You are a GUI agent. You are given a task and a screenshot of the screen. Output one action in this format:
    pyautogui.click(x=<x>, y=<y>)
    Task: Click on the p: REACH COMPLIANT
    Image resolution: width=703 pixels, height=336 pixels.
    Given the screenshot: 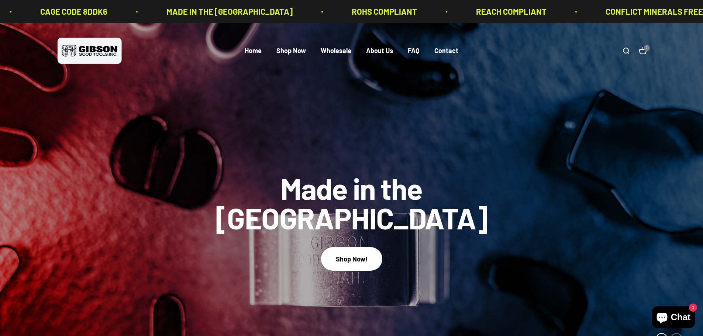 What is the action you would take?
    pyautogui.click(x=466, y=11)
    